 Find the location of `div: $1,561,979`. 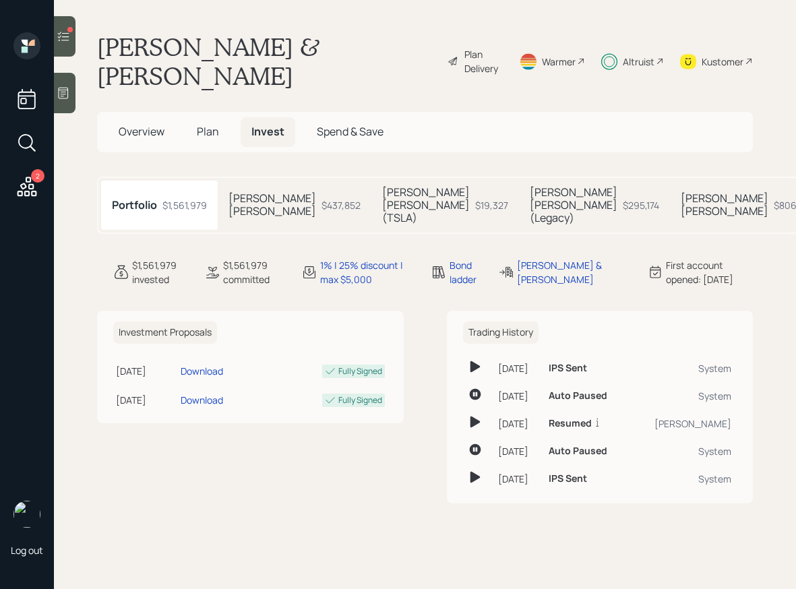

div: $1,561,979 is located at coordinates (185, 205).